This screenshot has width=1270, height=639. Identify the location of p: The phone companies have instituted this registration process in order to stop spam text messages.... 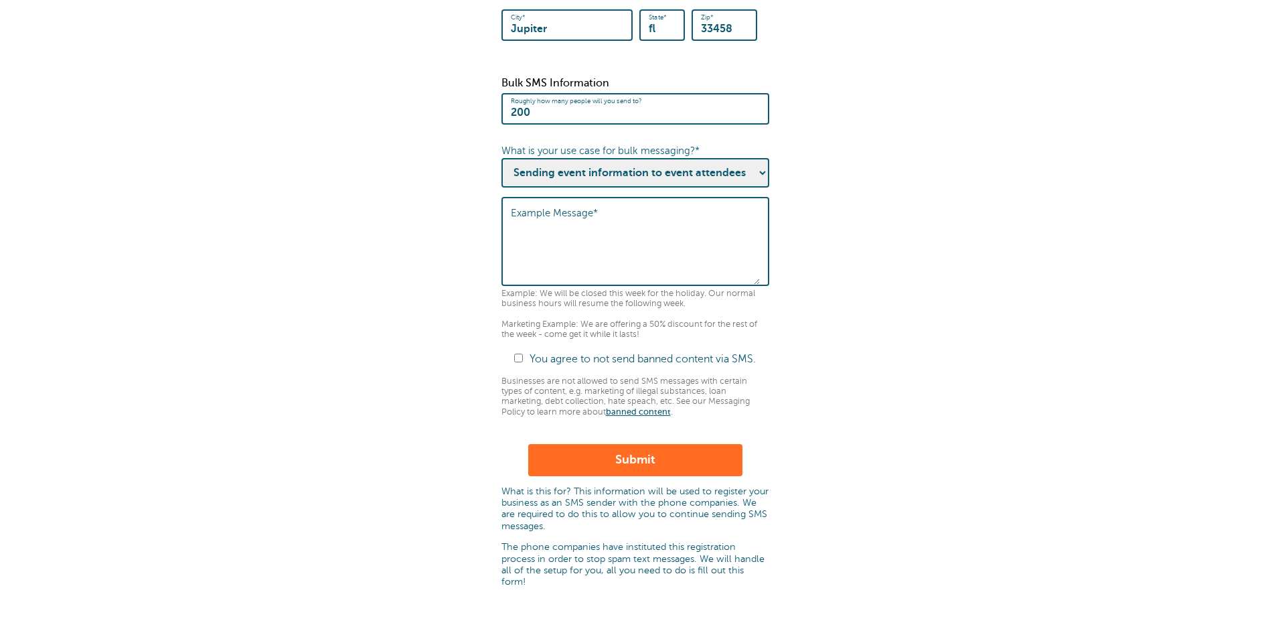
(635, 564).